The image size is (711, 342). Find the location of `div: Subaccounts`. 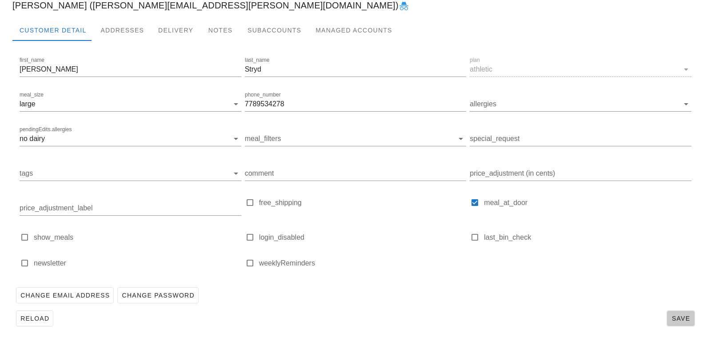

div: Subaccounts is located at coordinates (274, 30).